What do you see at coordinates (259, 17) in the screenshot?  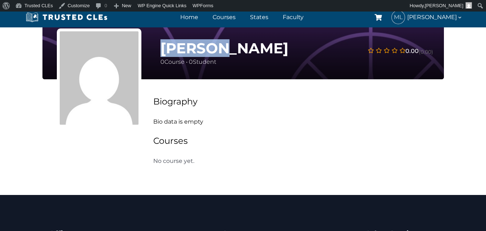 I see `a: States` at bounding box center [259, 17].